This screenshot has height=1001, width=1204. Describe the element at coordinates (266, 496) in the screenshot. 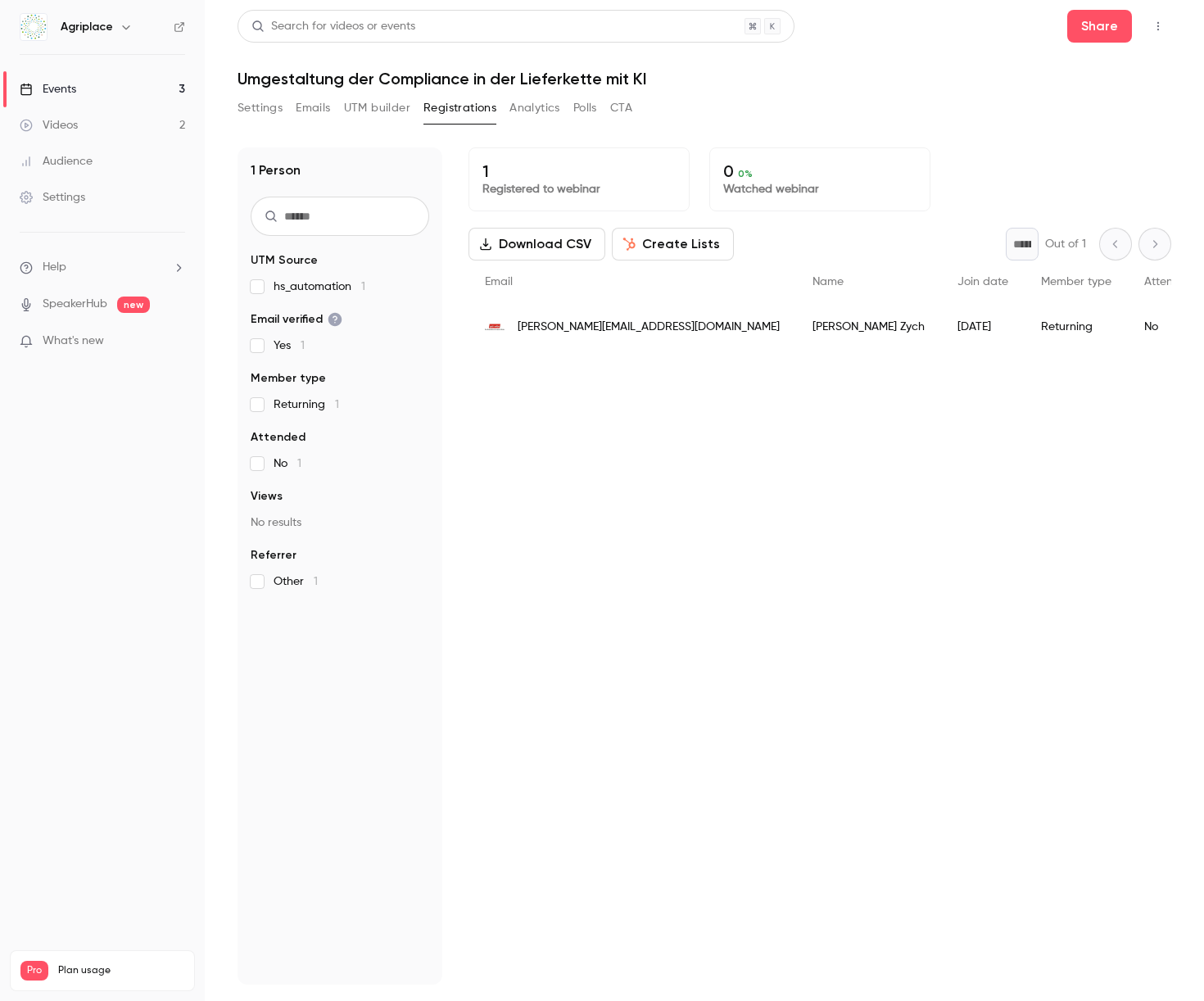

I see `span: Views` at that location.